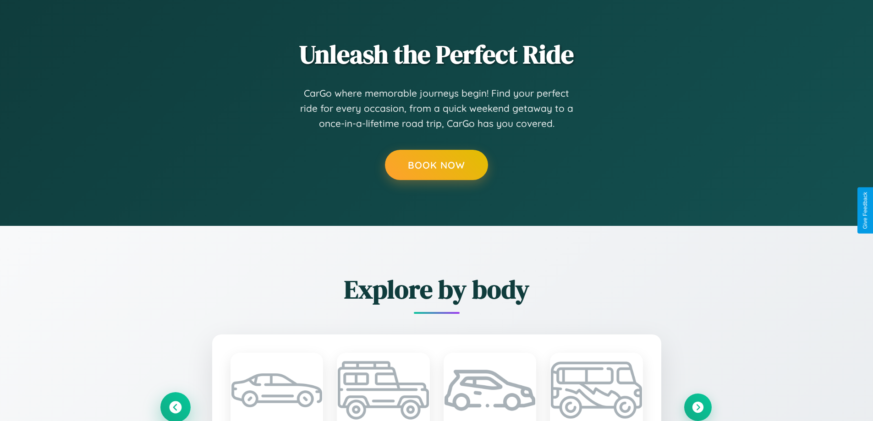 Image resolution: width=873 pixels, height=421 pixels. I want to click on button: Book Now, so click(436, 165).